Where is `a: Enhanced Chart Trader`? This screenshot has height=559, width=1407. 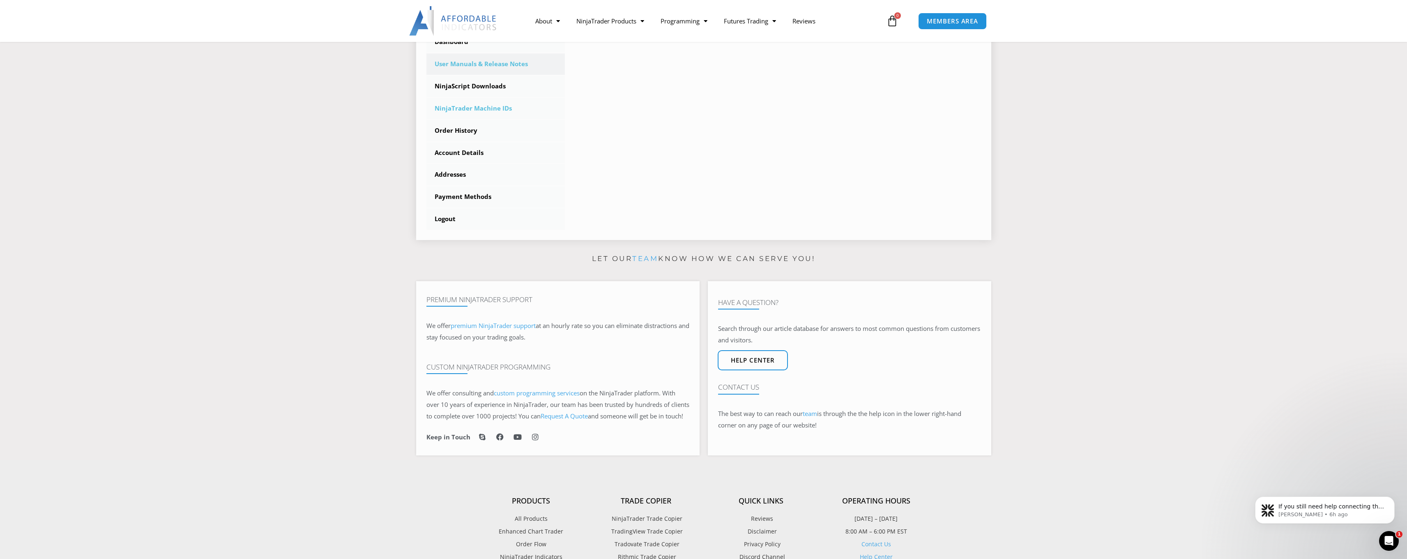 a: Enhanced Chart Trader is located at coordinates (531, 531).